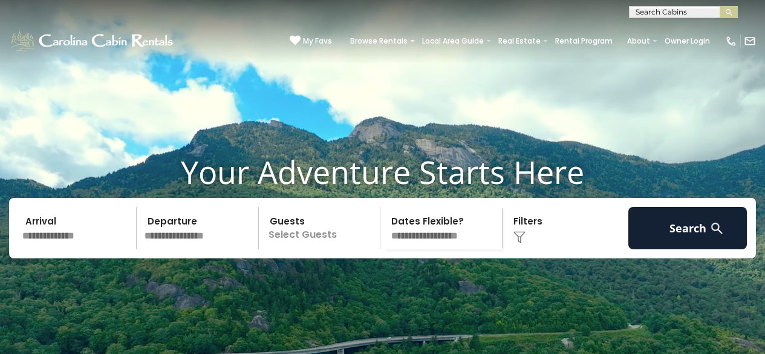  What do you see at coordinates (520, 237) in the screenshot?
I see `img: filter--v1.png` at bounding box center [520, 237].